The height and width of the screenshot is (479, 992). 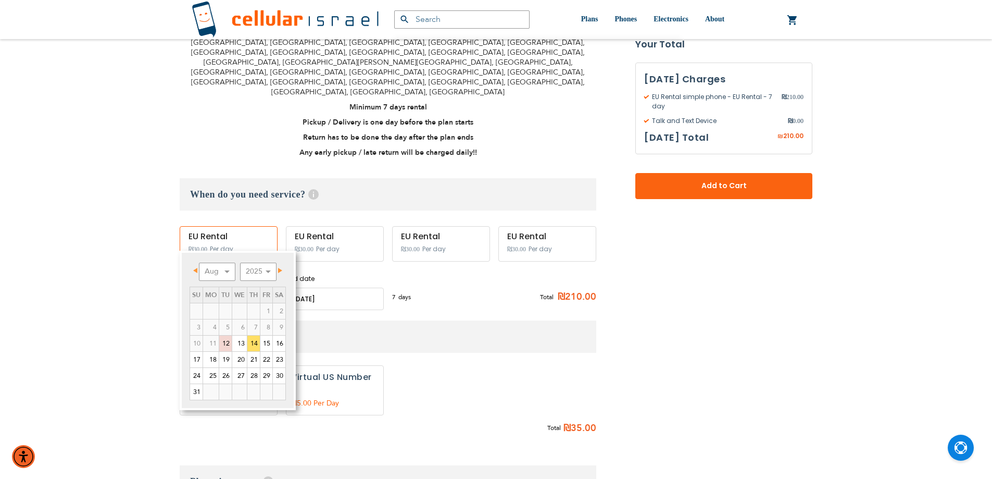 What do you see at coordinates (266, 295) in the screenshot?
I see `span: Friday` at bounding box center [266, 295].